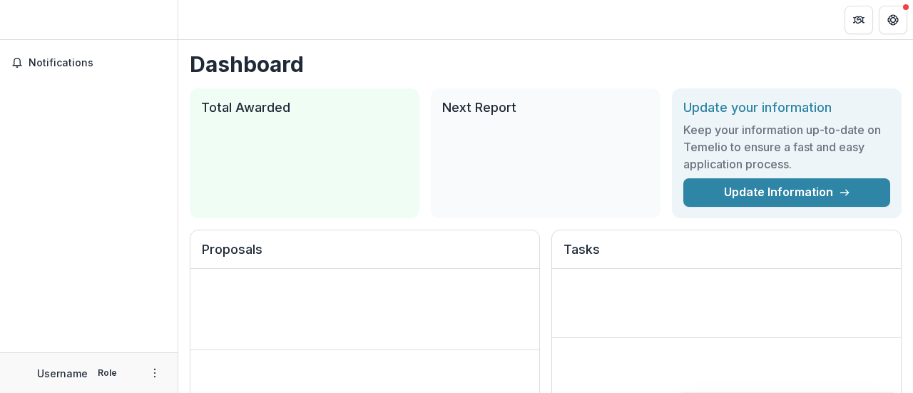 Image resolution: width=913 pixels, height=393 pixels. I want to click on h2: Tasks, so click(726, 255).